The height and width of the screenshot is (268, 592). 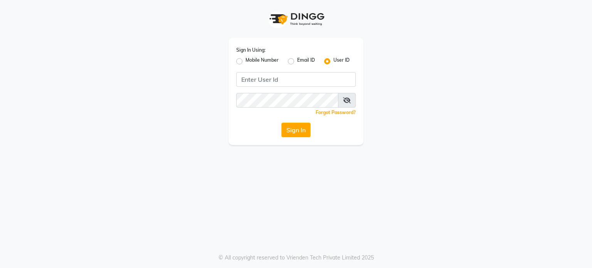 What do you see at coordinates (336, 112) in the screenshot?
I see `a: Forgot Password?` at bounding box center [336, 112].